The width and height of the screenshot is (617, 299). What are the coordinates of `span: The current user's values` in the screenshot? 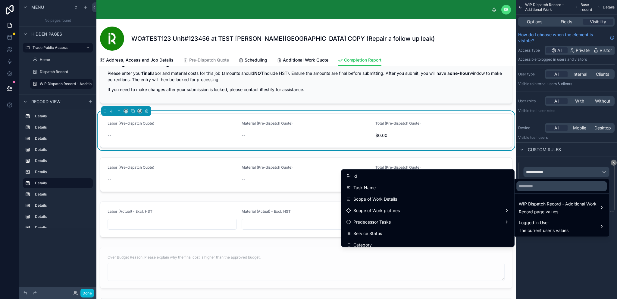 It's located at (544, 230).